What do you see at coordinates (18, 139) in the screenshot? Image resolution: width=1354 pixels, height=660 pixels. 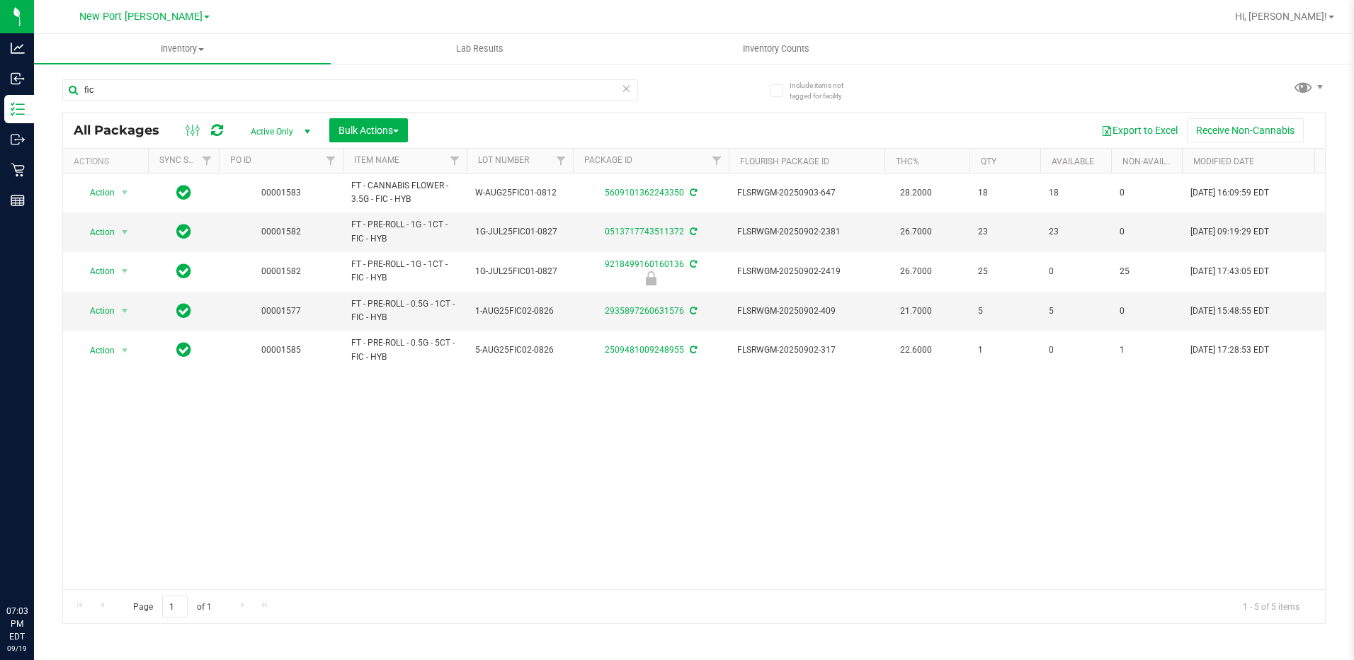 I see `inline-svg: Outbound` at bounding box center [18, 139].